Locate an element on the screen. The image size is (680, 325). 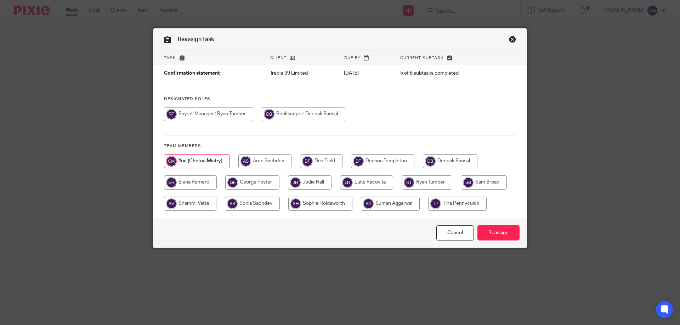
input: Reassign is located at coordinates (498, 233).